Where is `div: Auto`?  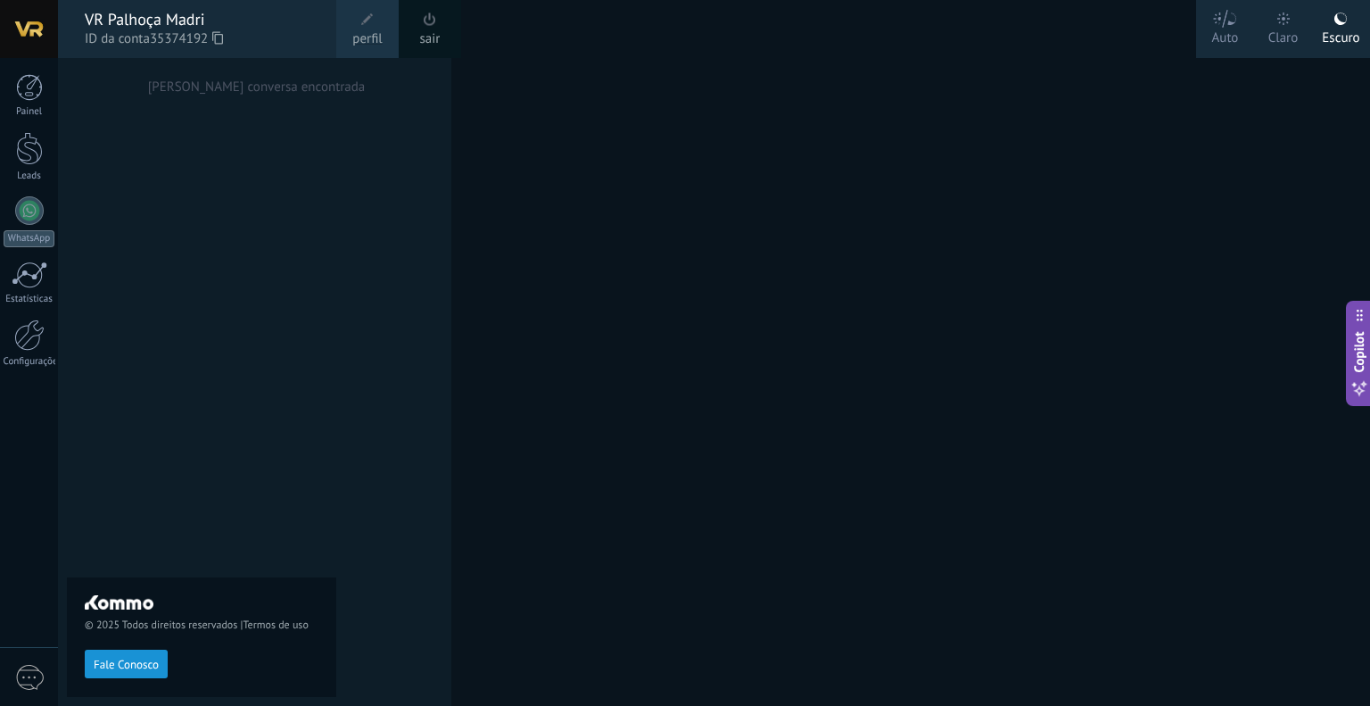 div: Auto is located at coordinates (1226, 35).